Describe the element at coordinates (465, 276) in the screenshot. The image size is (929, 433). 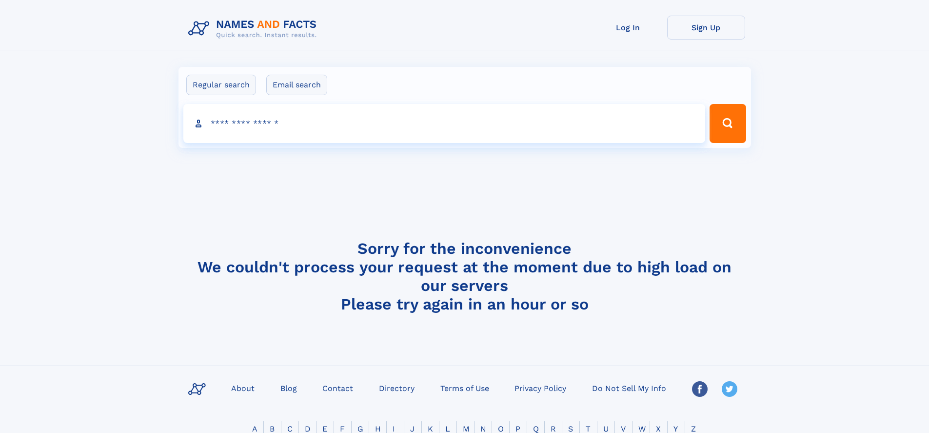
I see `h4: Sorry for the inconvenience We couldn't process your request at the moment due to high load on ou...` at that location.